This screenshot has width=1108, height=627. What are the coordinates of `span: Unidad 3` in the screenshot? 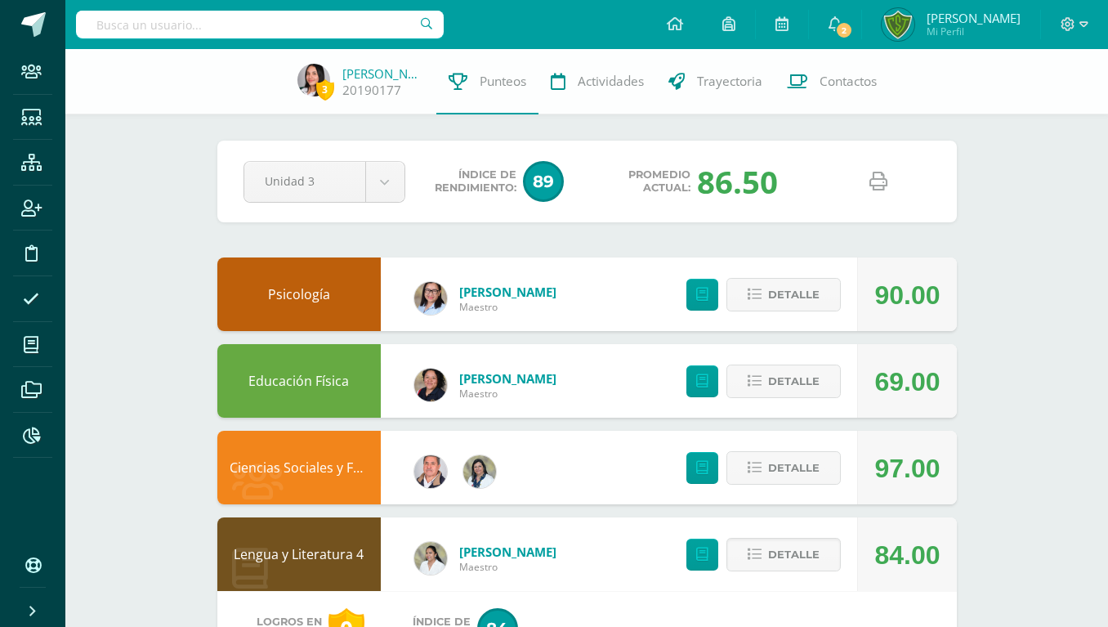 It's located at (305, 181).